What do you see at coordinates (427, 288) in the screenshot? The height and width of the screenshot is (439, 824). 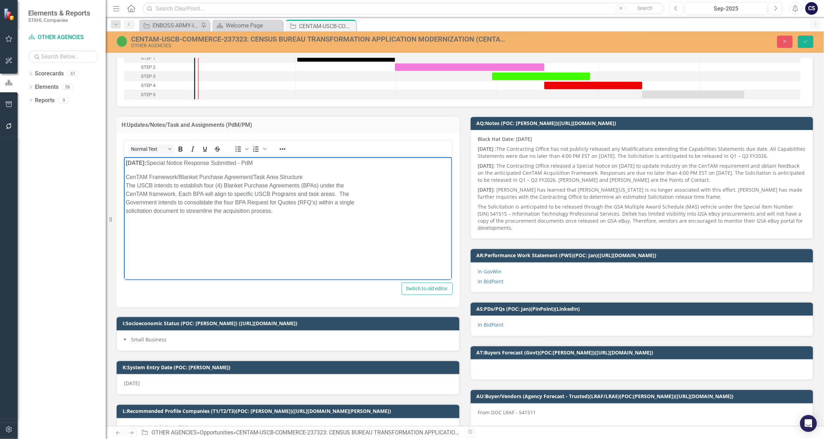 I see `button: Switch to old editor` at bounding box center [427, 288].